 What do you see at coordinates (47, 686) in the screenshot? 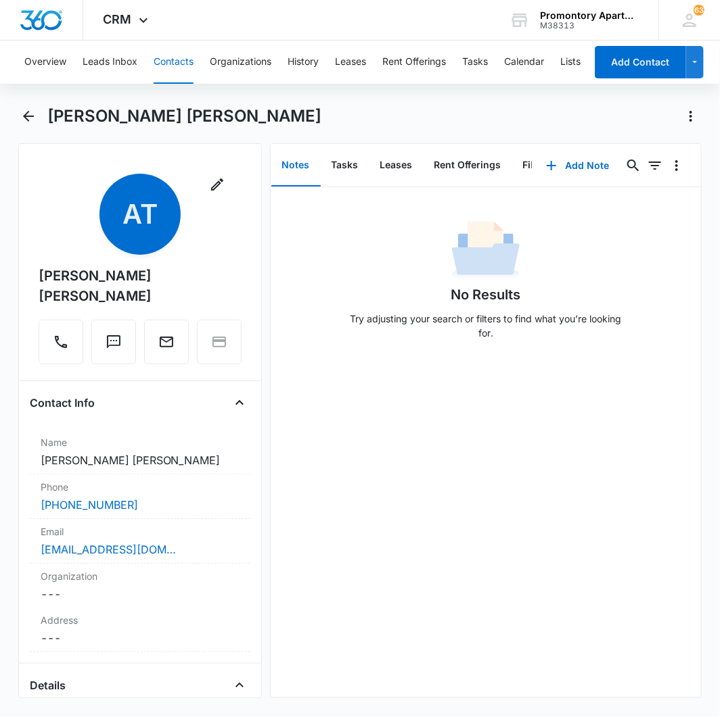
I see `h4: Details` at bounding box center [47, 686].